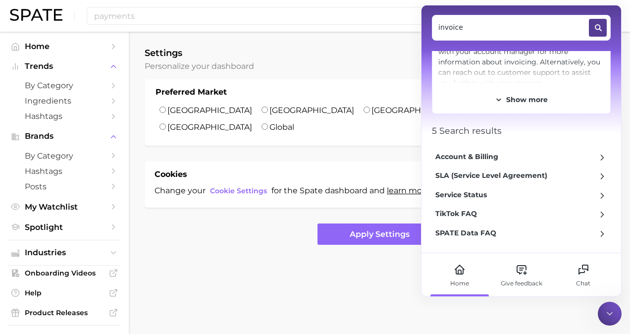 This screenshot has width=630, height=334. I want to click on h1: Preferred Market, so click(191, 92).